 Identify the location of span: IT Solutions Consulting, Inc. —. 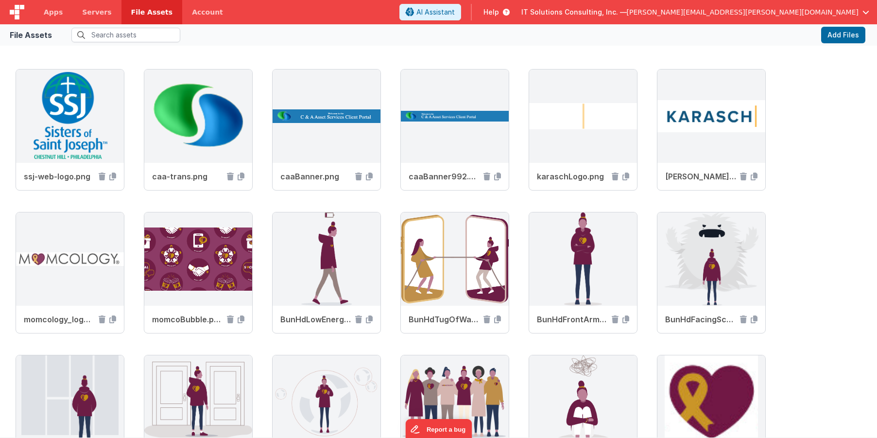
(574, 12).